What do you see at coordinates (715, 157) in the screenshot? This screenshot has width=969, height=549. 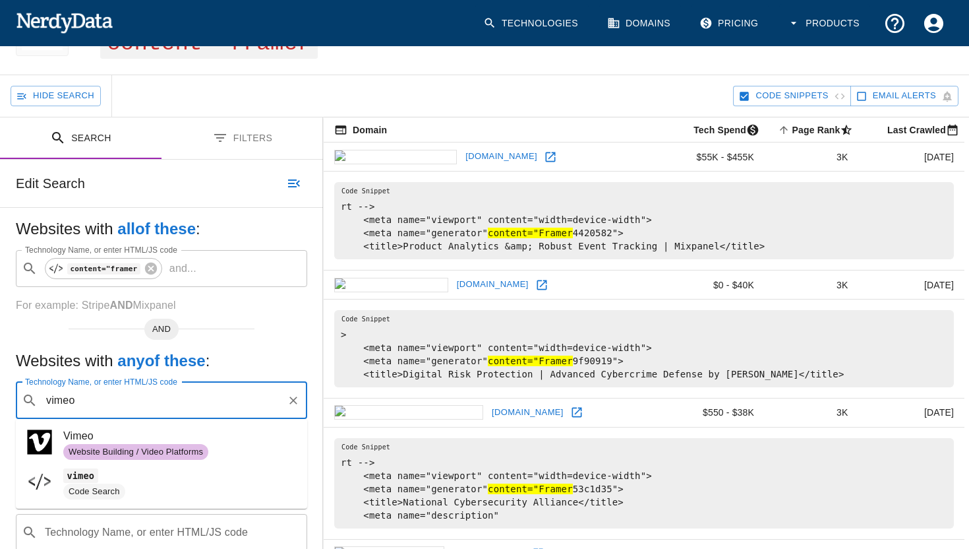 I see `td: $55K - $455K` at bounding box center [715, 157].